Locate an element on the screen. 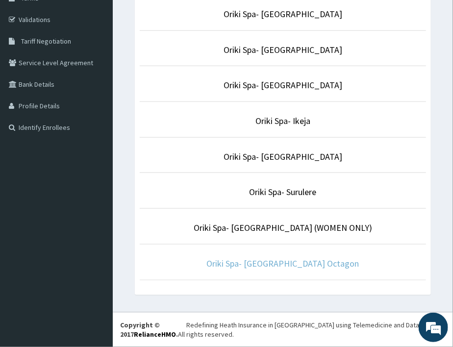  strong: Copyright © 2017 . is located at coordinates (149, 330).